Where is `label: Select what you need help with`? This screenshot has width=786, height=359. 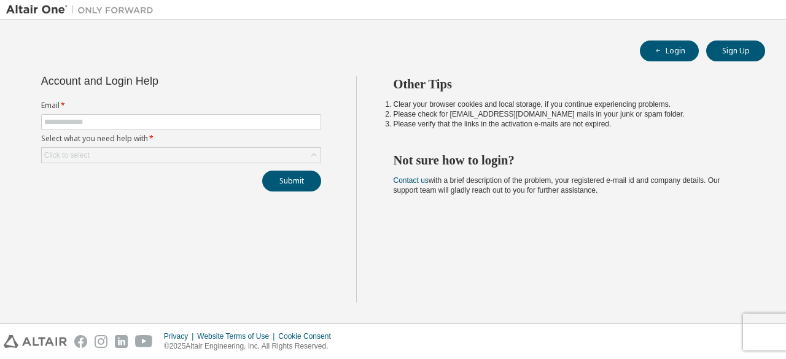
label: Select what you need help with is located at coordinates (181, 139).